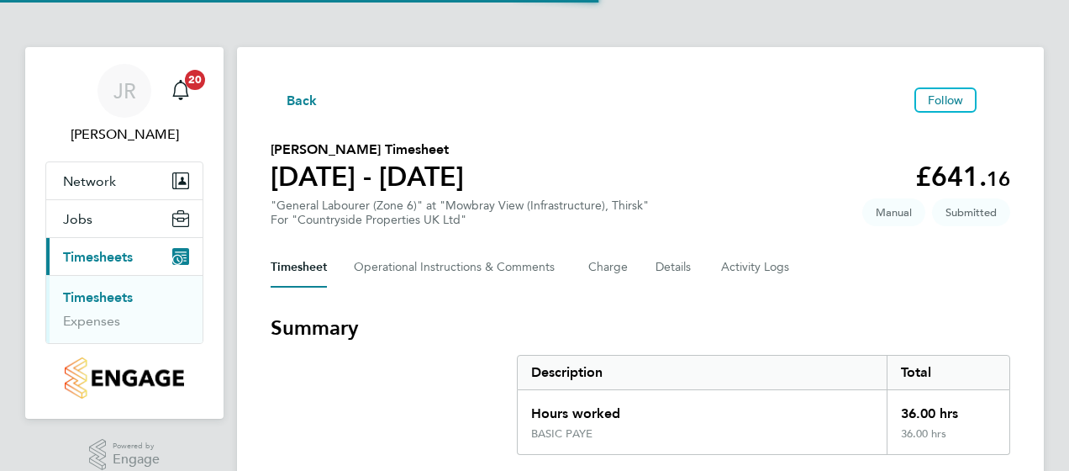 The width and height of the screenshot is (1069, 471). I want to click on a: Go to home page, so click(124, 377).